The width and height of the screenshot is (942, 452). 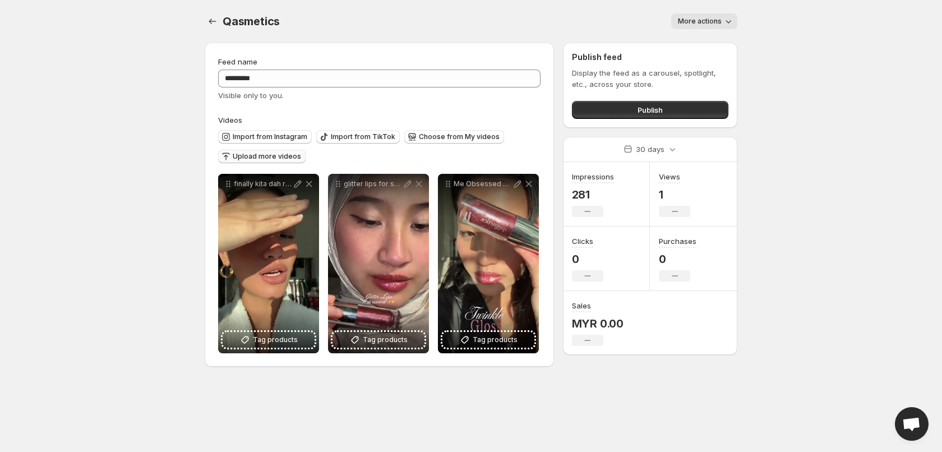 What do you see at coordinates (911, 424) in the screenshot?
I see `div: Open chat` at bounding box center [911, 424].